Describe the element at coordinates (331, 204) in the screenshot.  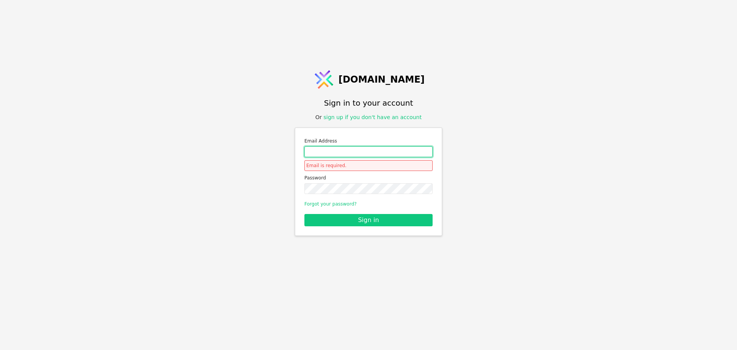
I see `a: Forgot your password?` at that location.